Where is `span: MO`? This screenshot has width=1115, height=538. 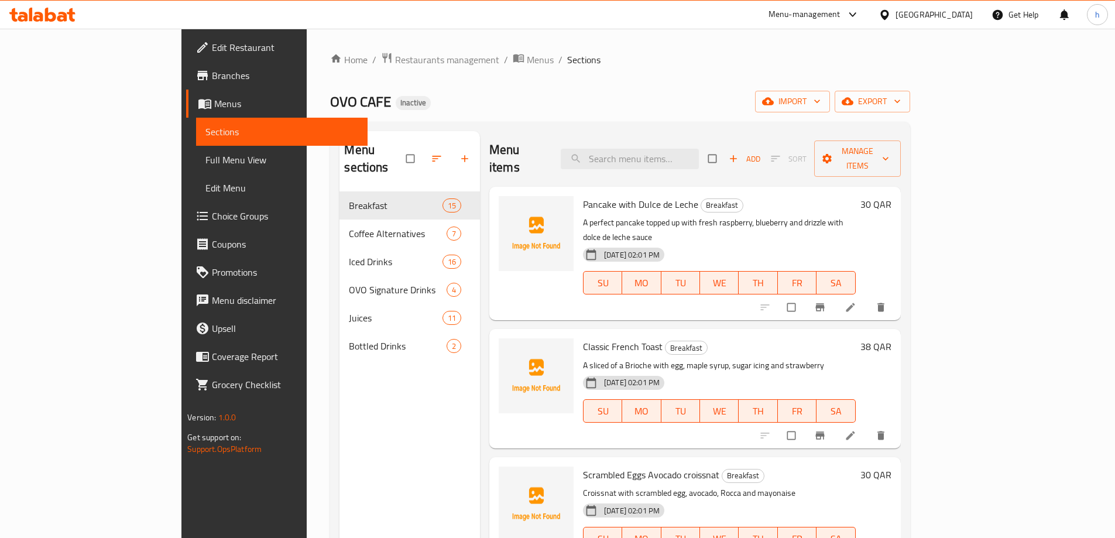
span: MO is located at coordinates (642, 283).